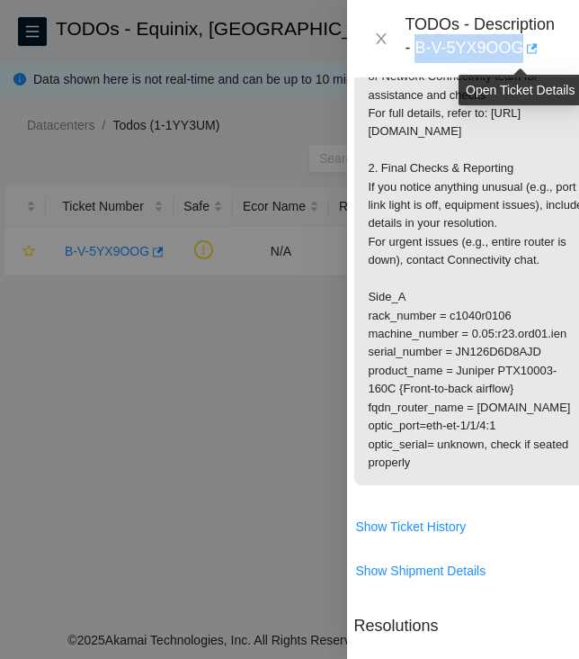 The image size is (579, 659). I want to click on button: Show Shipment Details, so click(420, 570).